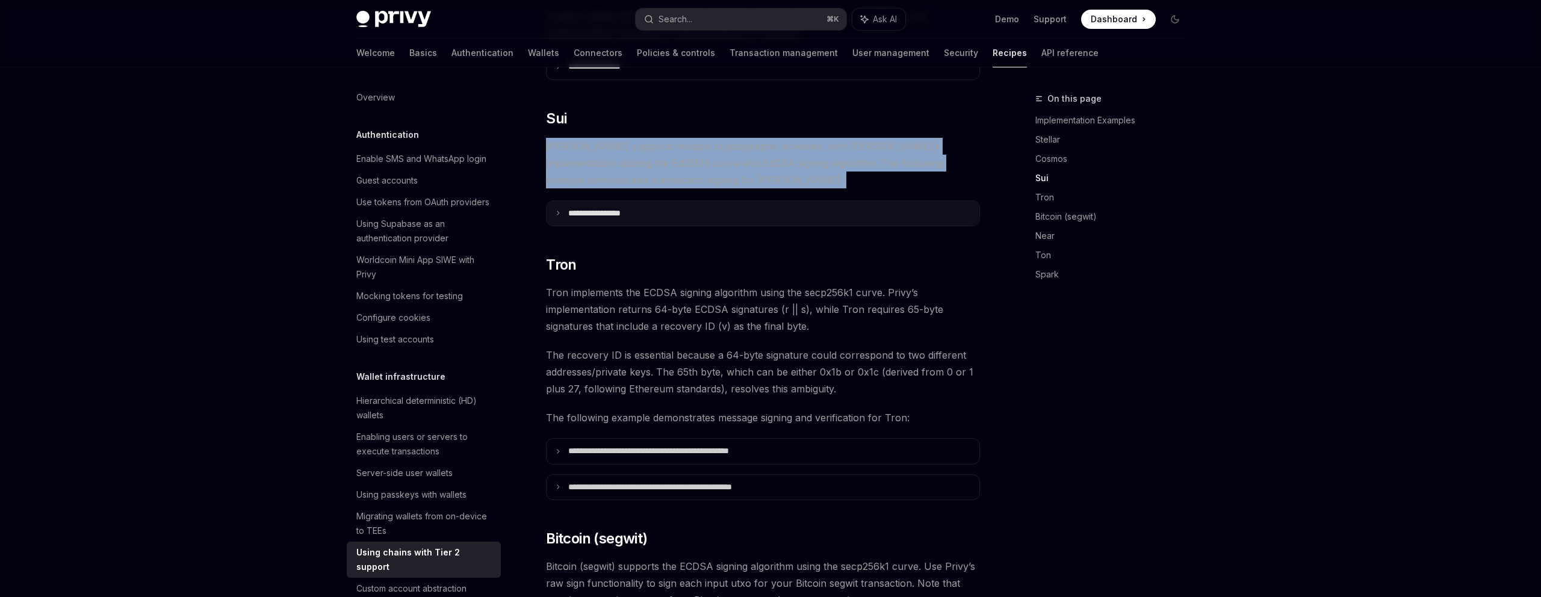  What do you see at coordinates (424, 473) in the screenshot?
I see `a: Server-side user wallets` at bounding box center [424, 473].